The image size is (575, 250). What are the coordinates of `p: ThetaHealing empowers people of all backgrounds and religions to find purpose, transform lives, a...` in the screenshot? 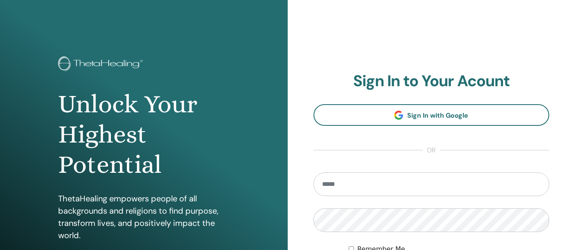 It's located at (144, 217).